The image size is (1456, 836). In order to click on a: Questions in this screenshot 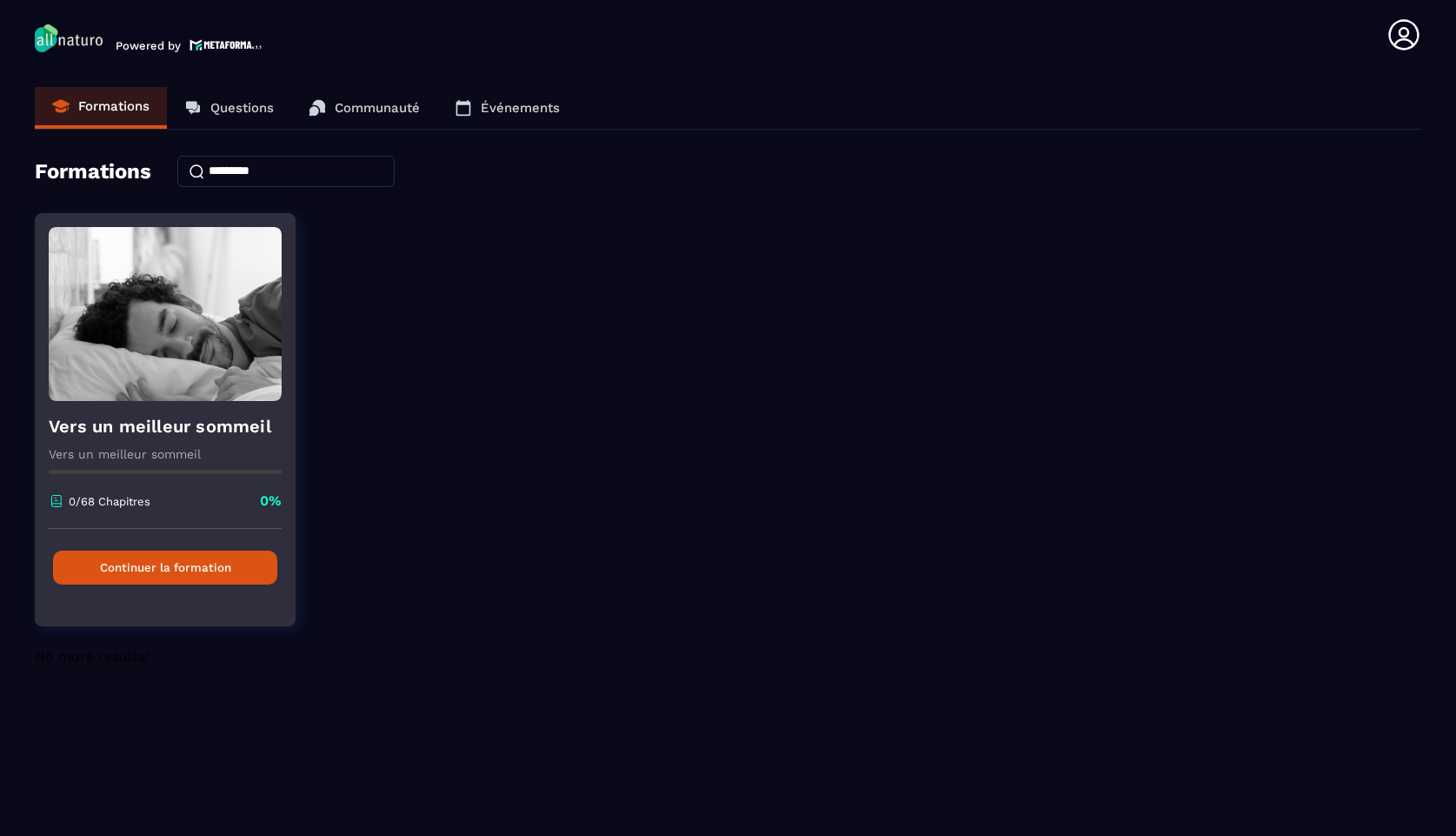, I will do `click(229, 108)`.